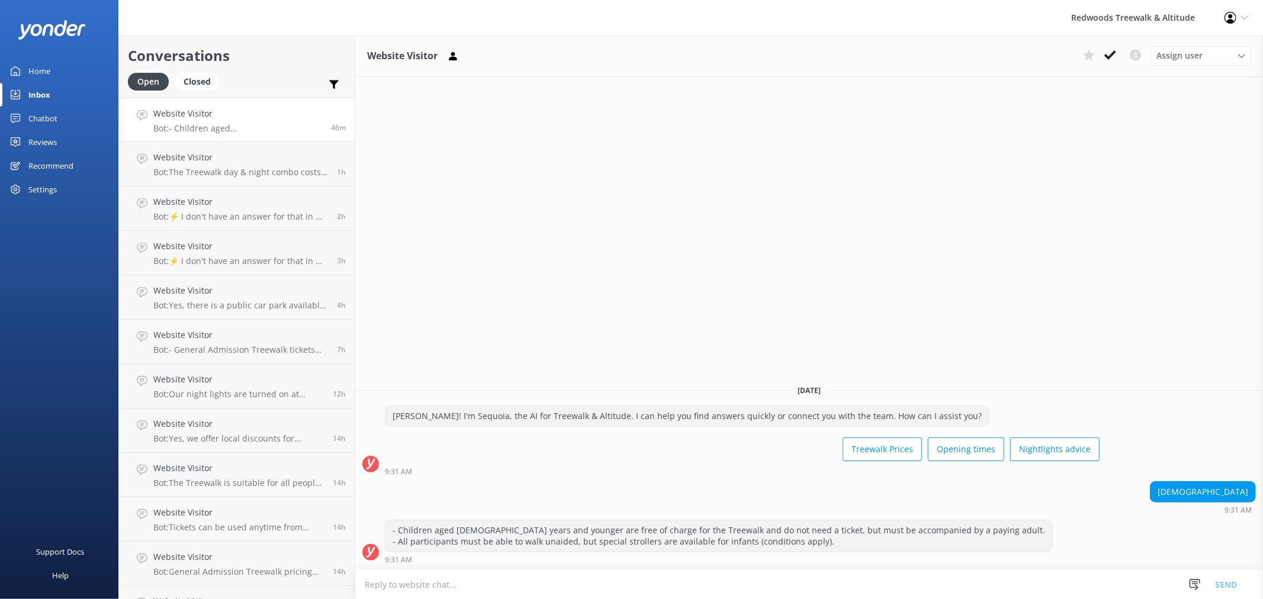  What do you see at coordinates (339, 482) in the screenshot?
I see `span: Sep 30 2025 07:45pm (UTC +13:00) Pacific/Auckland` at bounding box center [339, 482].